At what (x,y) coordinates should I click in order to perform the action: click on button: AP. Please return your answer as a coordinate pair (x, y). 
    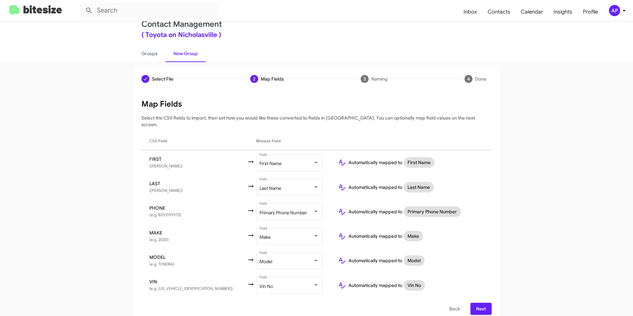
    Looking at the image, I should click on (615, 11).